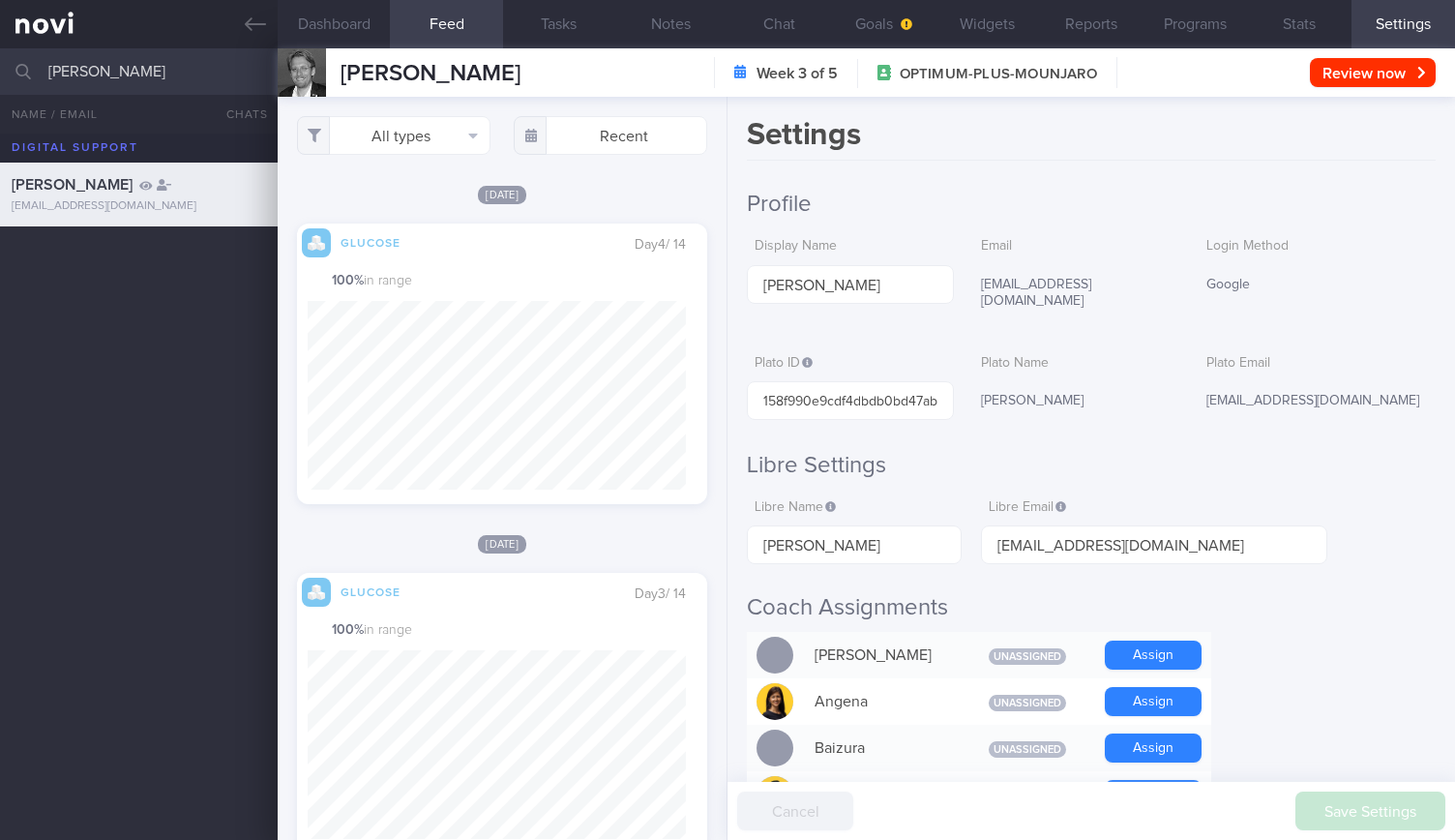 The width and height of the screenshot is (1455, 840). I want to click on button: Chats, so click(239, 114).